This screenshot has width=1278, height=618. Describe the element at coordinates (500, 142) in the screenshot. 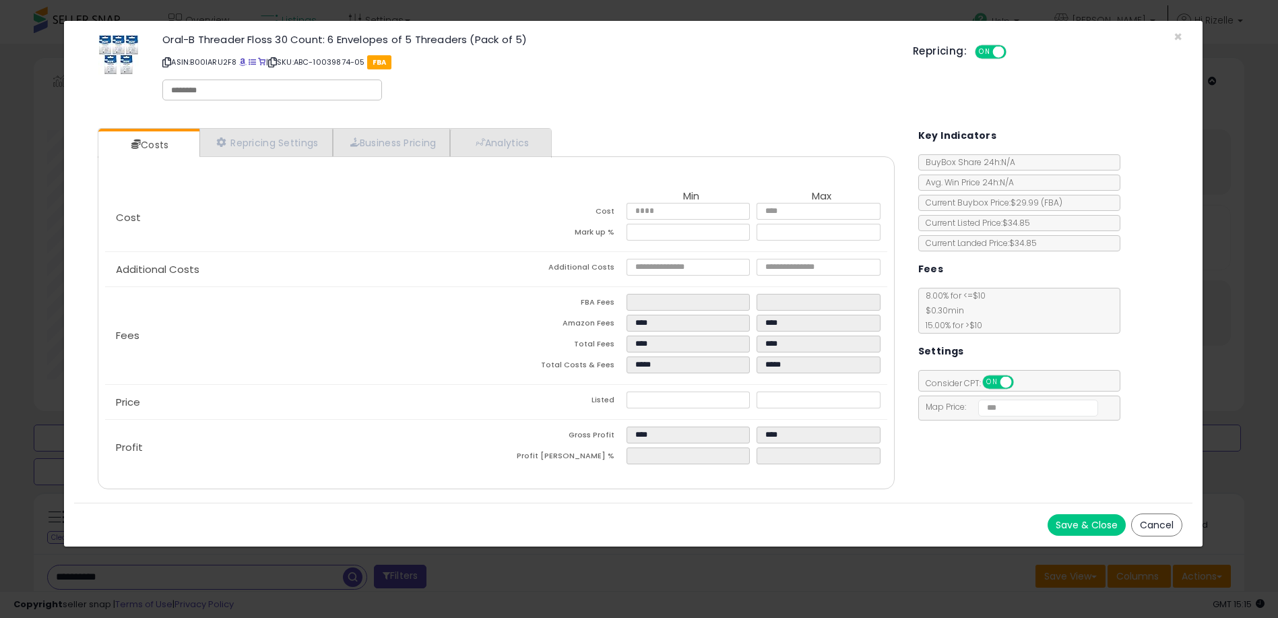

I see `a: Analytics` at that location.